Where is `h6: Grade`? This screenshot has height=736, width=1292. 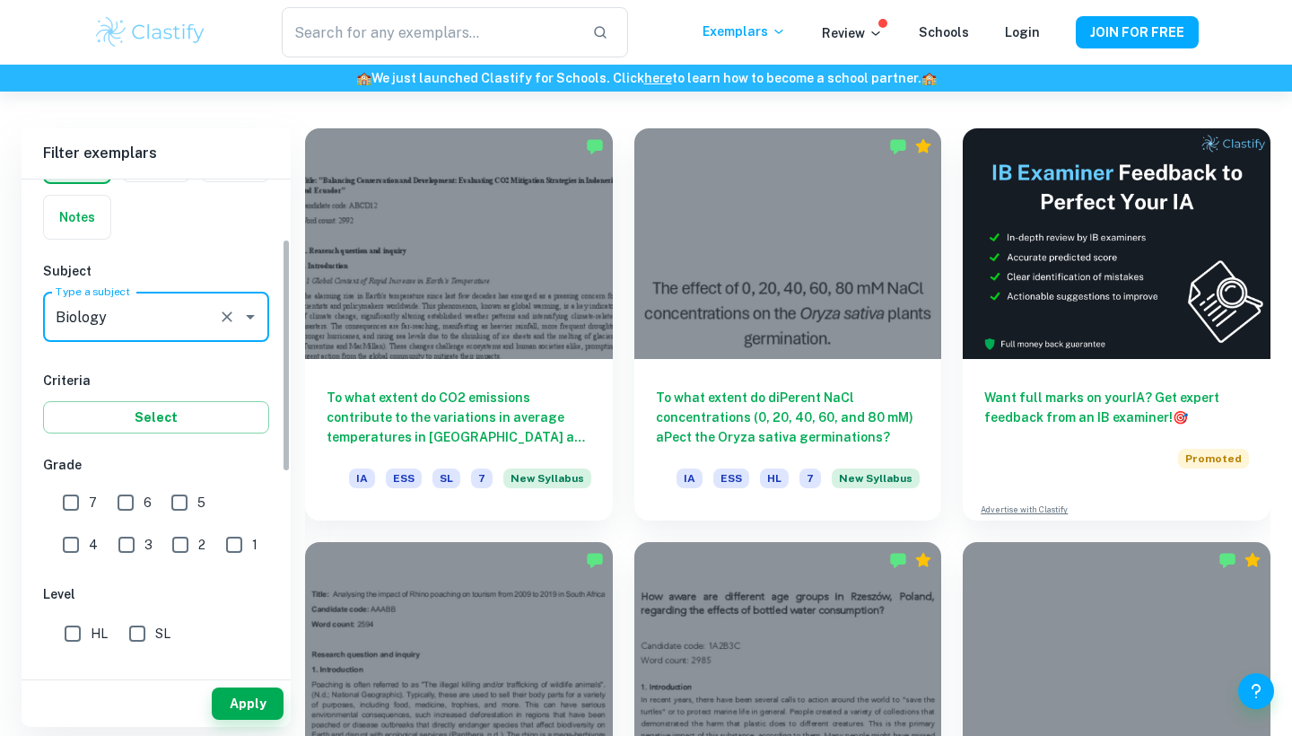
h6: Grade is located at coordinates (156, 465).